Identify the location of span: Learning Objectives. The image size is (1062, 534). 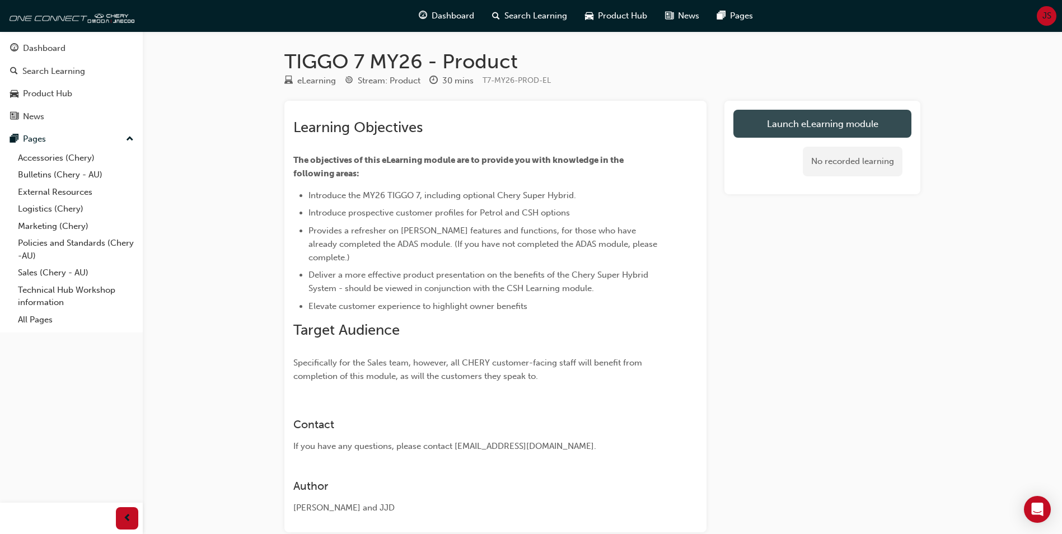
(358, 127).